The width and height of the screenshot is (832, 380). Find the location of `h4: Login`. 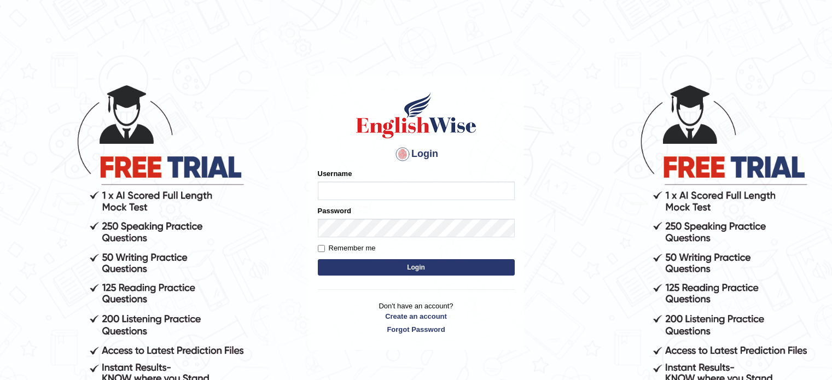

h4: Login is located at coordinates (416, 154).